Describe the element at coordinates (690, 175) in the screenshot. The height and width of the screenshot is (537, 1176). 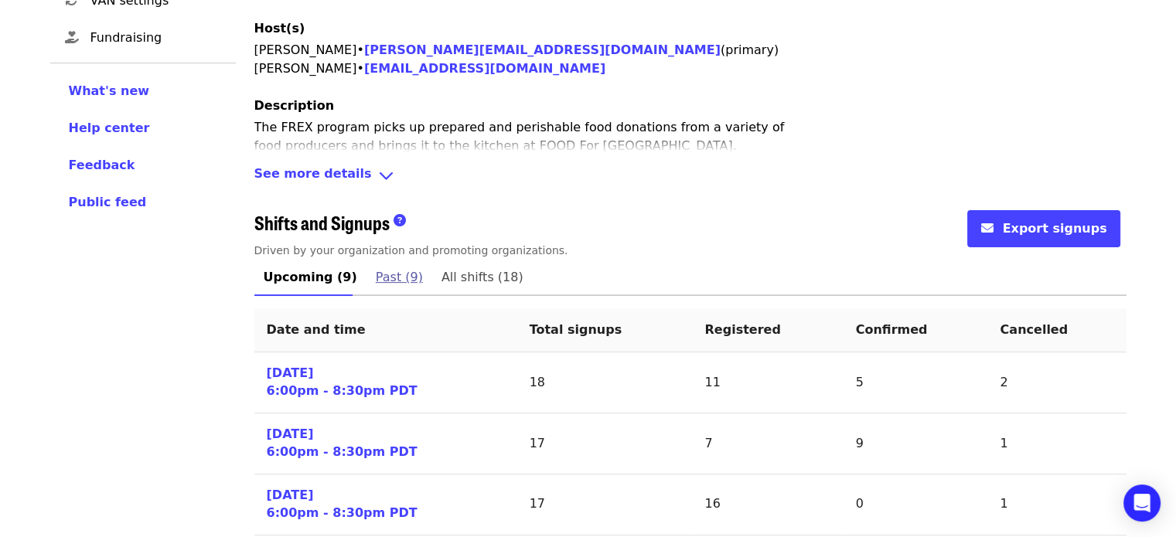
I see `div: See more detailsangle-down icon` at that location.